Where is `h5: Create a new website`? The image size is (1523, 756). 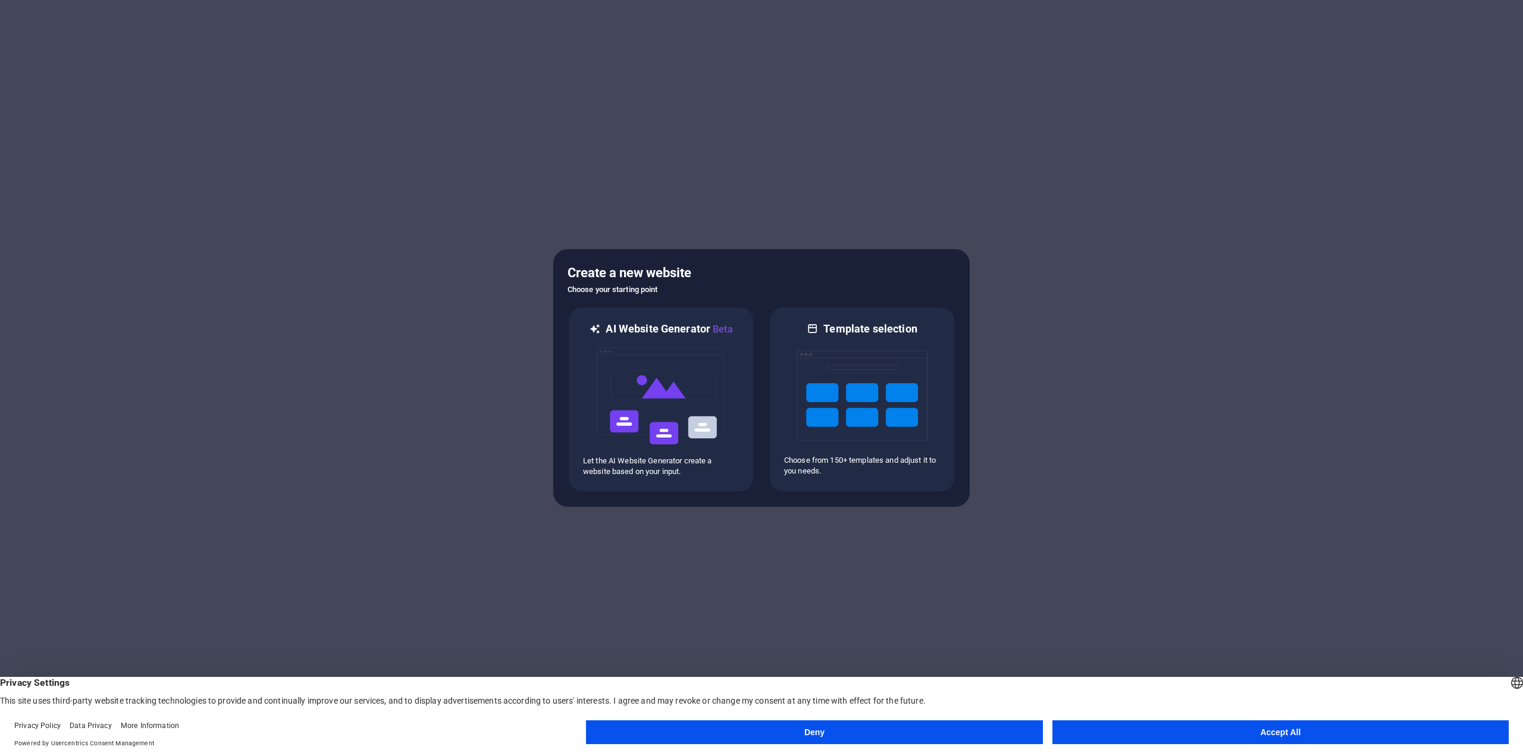 h5: Create a new website is located at coordinates (762, 273).